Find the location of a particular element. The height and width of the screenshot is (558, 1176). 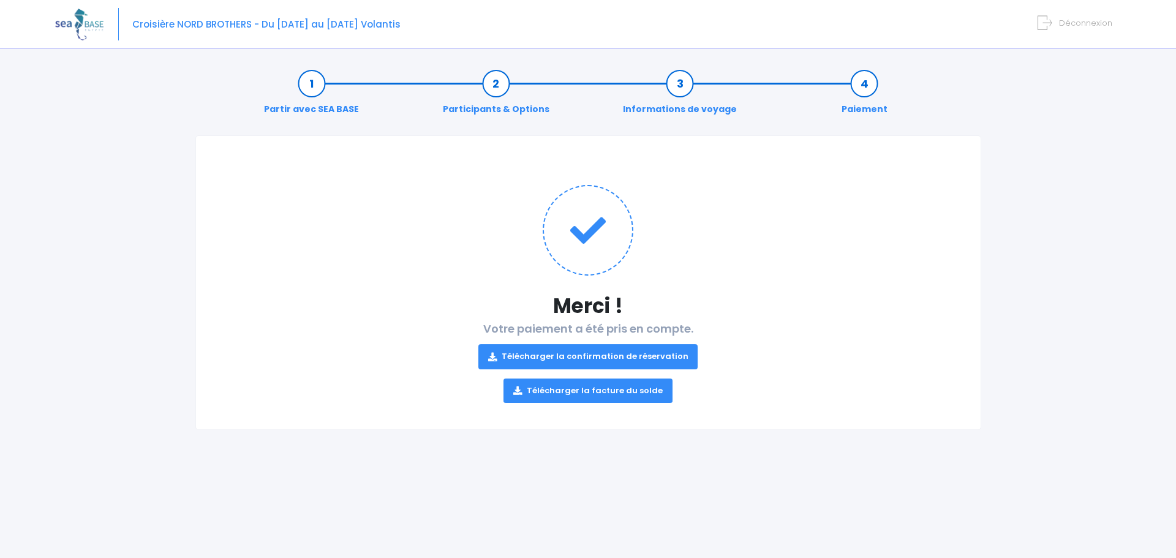

h2: Votre paiement a été pris en compte. is located at coordinates (588, 363).